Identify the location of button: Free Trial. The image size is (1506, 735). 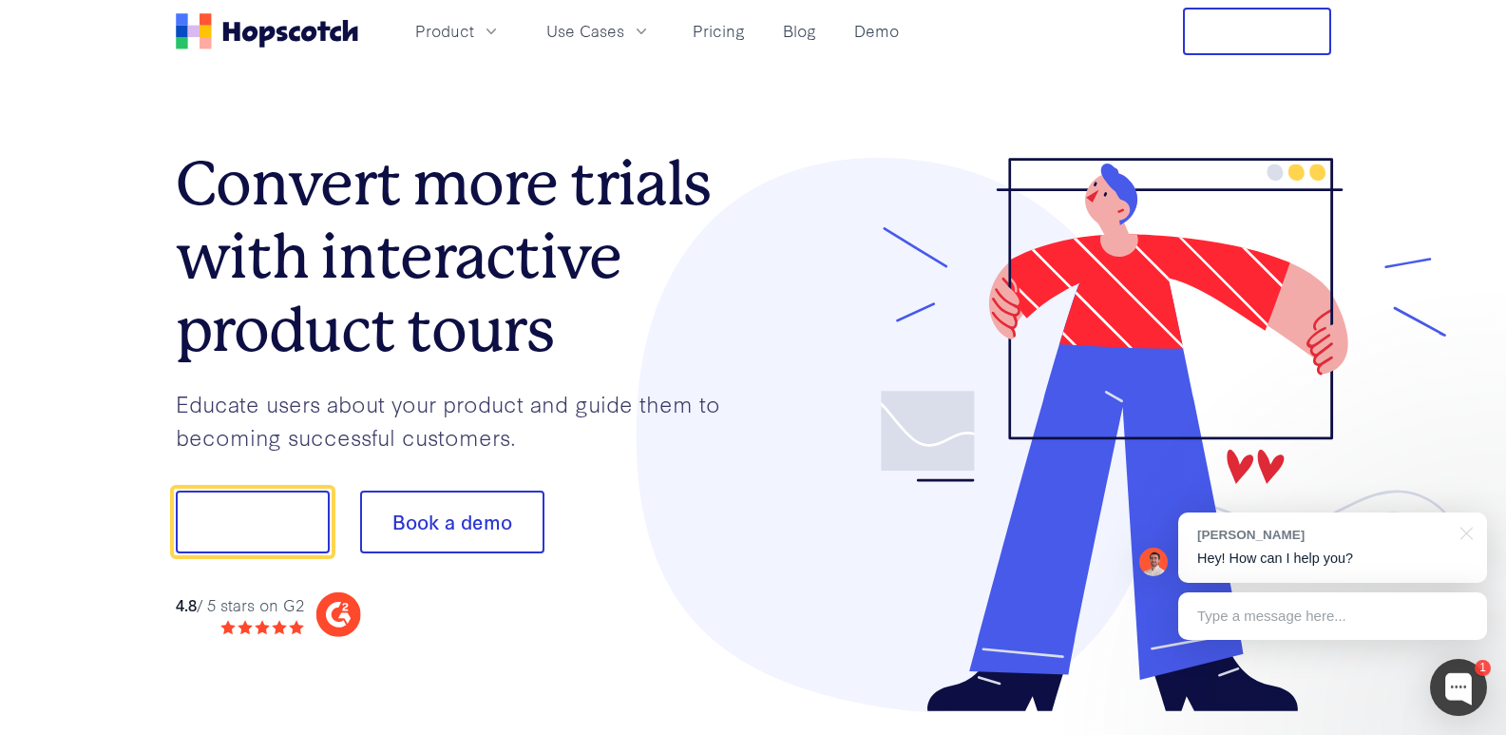
(1257, 31).